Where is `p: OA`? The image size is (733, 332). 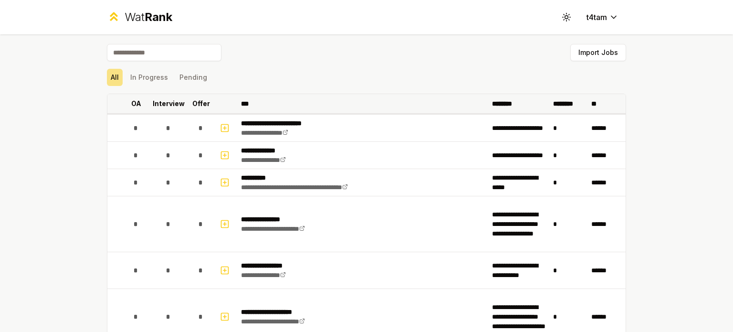 p: OA is located at coordinates (136, 104).